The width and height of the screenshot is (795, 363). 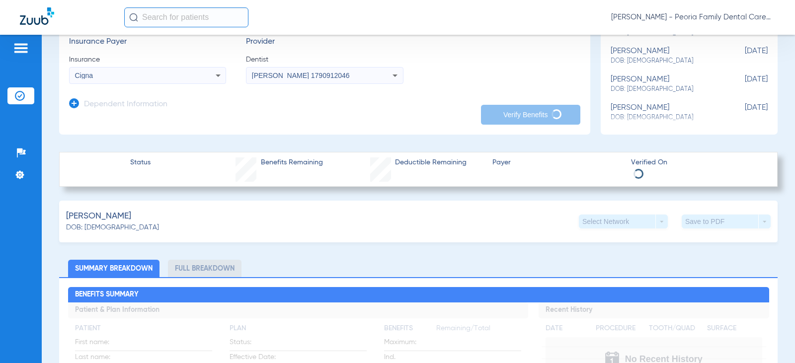 I want to click on h3: Insurance Payer, so click(x=148, y=42).